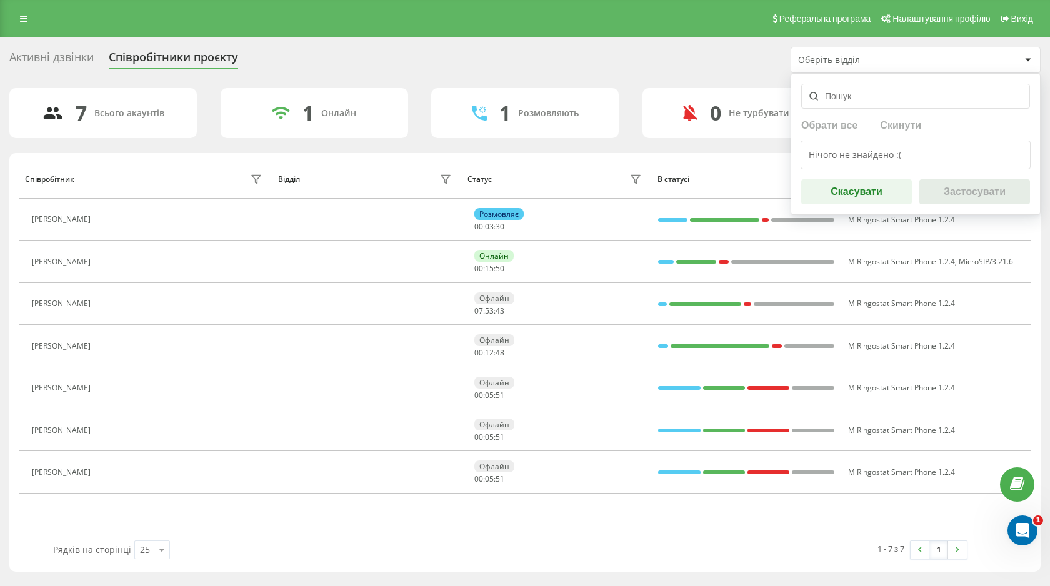 The width and height of the screenshot is (1050, 586). I want to click on span: 15, so click(489, 268).